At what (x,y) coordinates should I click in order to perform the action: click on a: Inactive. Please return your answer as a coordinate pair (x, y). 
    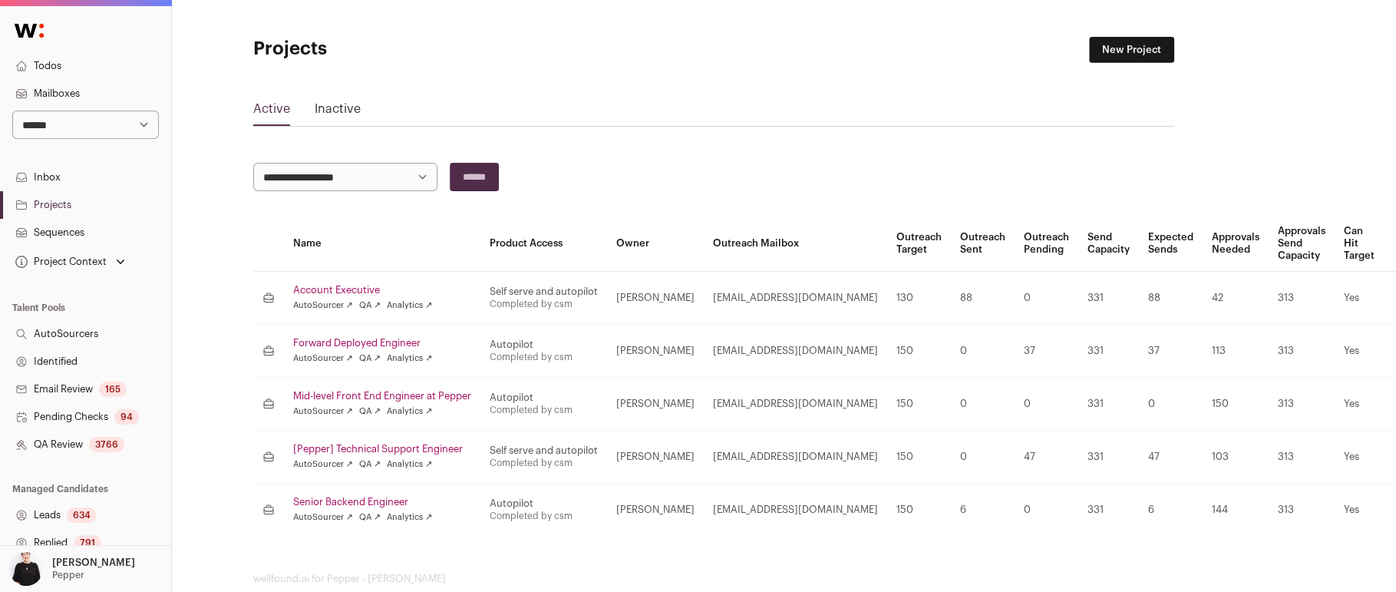
    Looking at the image, I should click on (338, 112).